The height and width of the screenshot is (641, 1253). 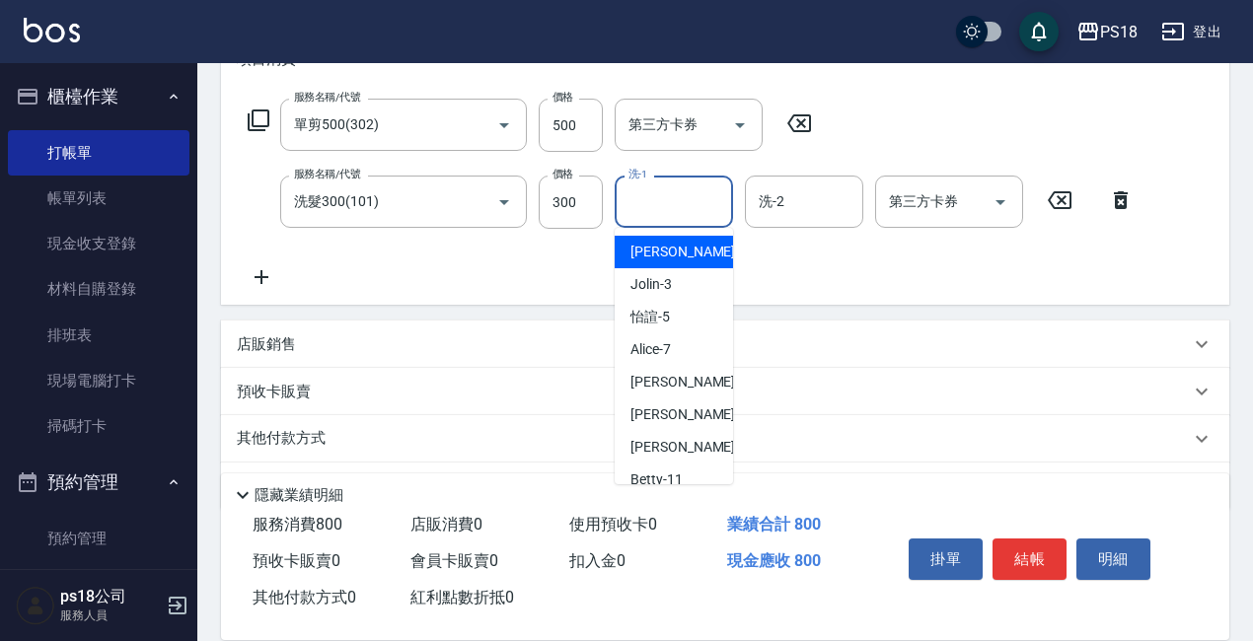 What do you see at coordinates (1113, 560) in the screenshot?
I see `button: 明細` at bounding box center [1113, 560].